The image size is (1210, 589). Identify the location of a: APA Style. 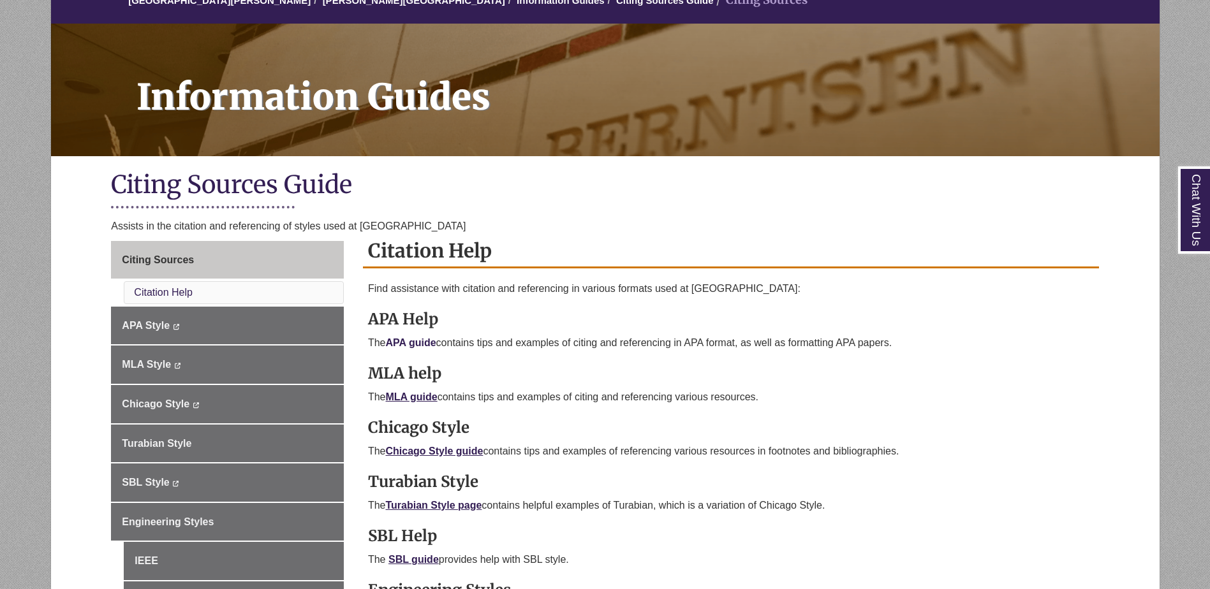
(227, 326).